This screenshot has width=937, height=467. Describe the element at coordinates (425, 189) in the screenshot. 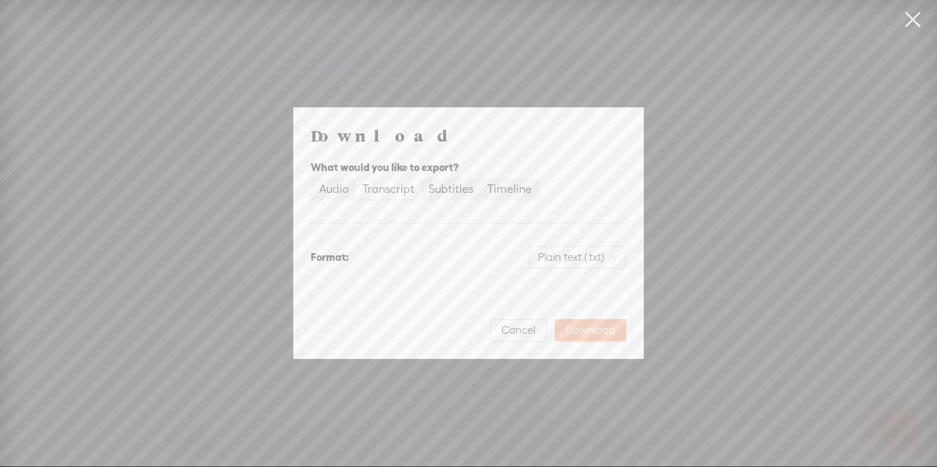

I see `div: segmented control` at that location.